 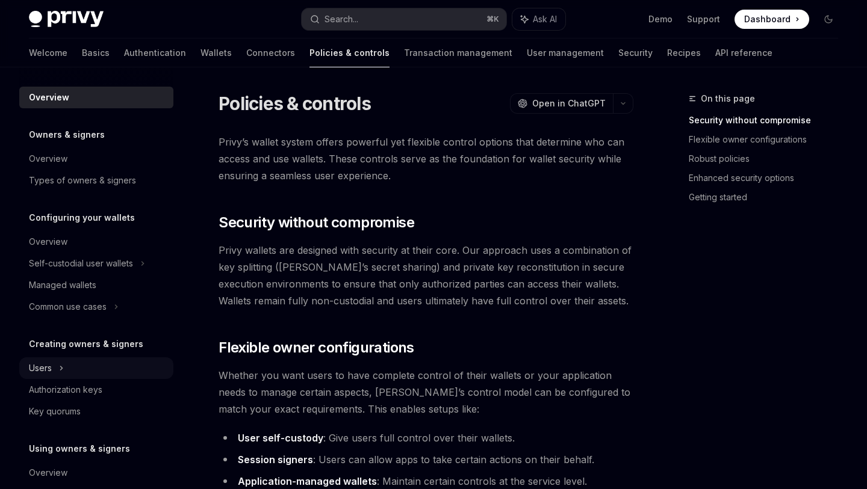 What do you see at coordinates (743, 53) in the screenshot?
I see `a: API reference` at bounding box center [743, 53].